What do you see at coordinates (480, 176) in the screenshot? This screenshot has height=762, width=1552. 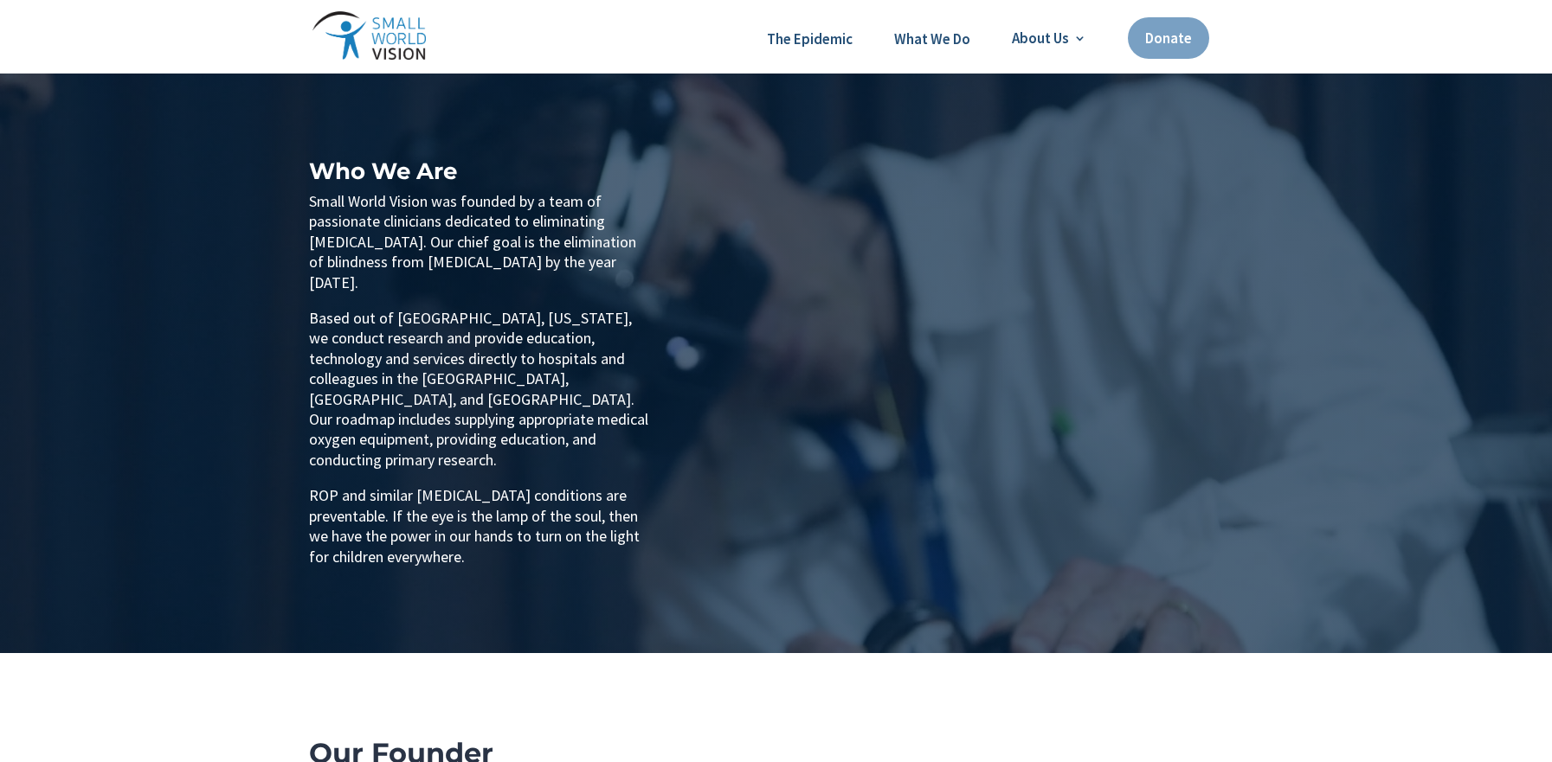 I see `h1: Who We Are` at bounding box center [480, 176].